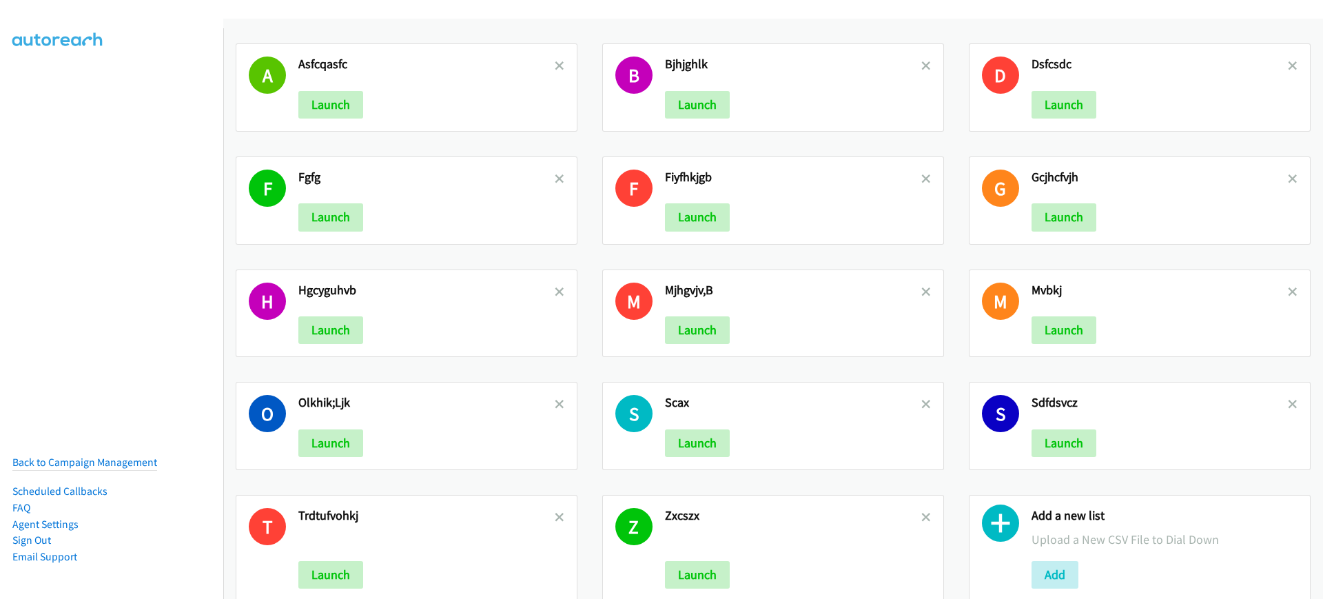 Image resolution: width=1323 pixels, height=599 pixels. Describe the element at coordinates (1165, 539) in the screenshot. I see `p: Upload a New CSV File to Dial Down` at that location.